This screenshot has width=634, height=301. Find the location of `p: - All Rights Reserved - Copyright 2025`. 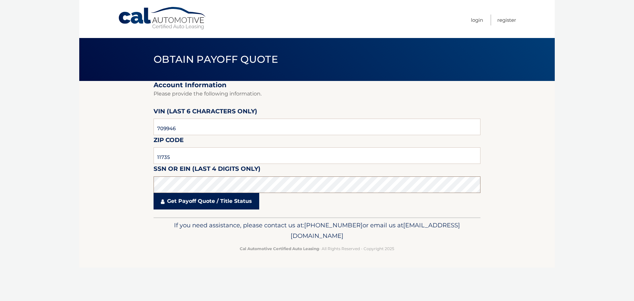

p: - All Rights Reserved - Copyright 2025 is located at coordinates (317, 248).